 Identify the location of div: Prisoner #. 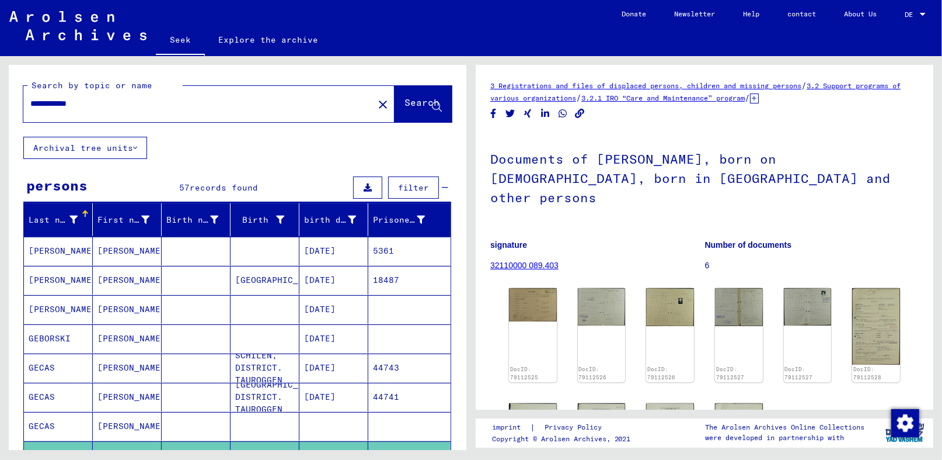
(406, 220).